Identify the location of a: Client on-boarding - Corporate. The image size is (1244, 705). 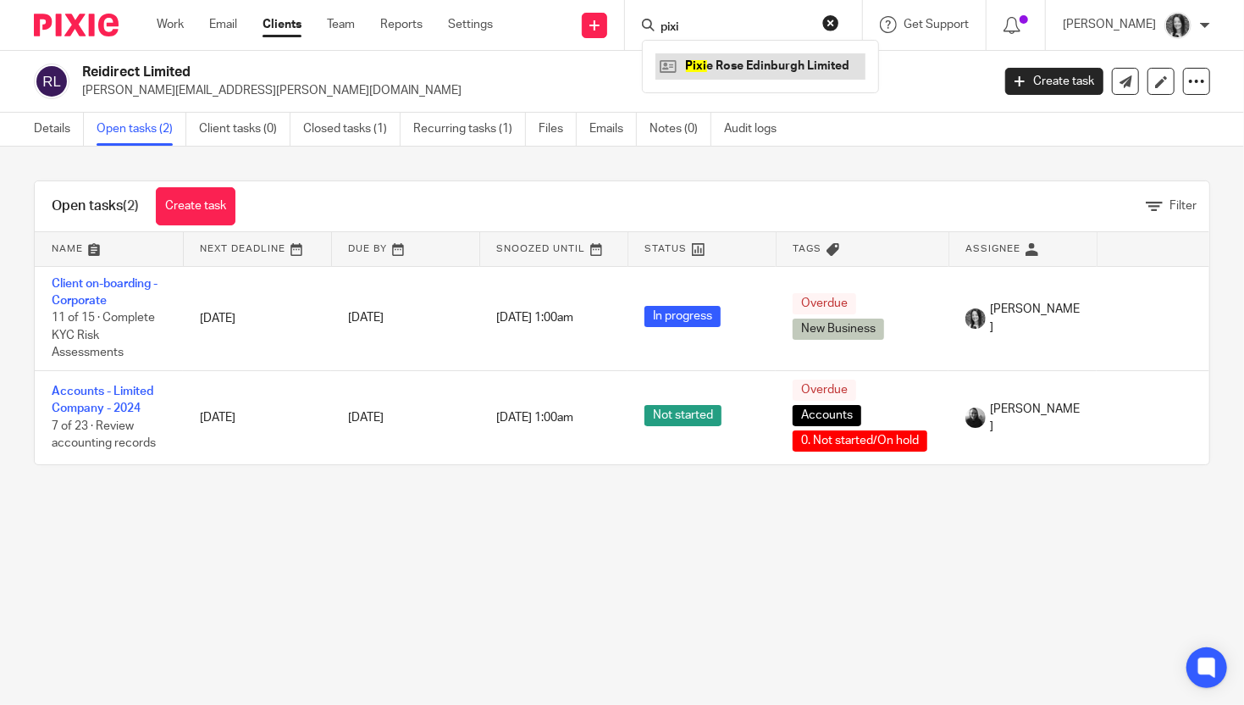
(104, 292).